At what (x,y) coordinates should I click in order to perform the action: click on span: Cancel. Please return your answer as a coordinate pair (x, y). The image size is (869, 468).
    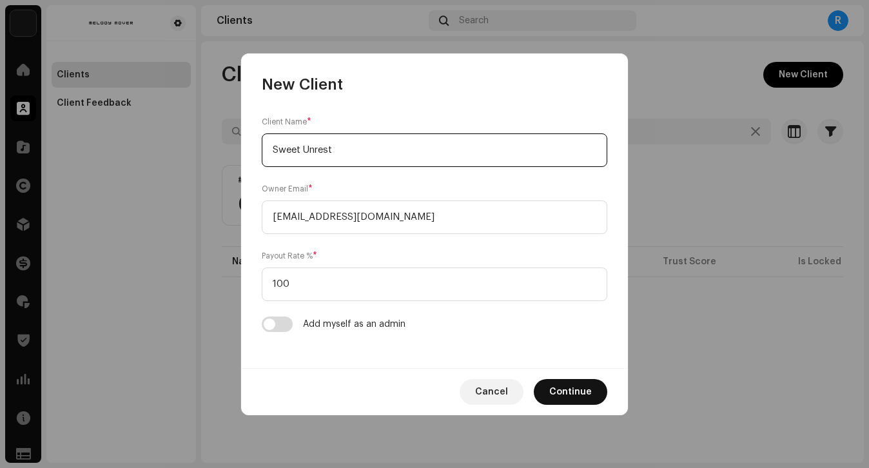
    Looking at the image, I should click on (491, 392).